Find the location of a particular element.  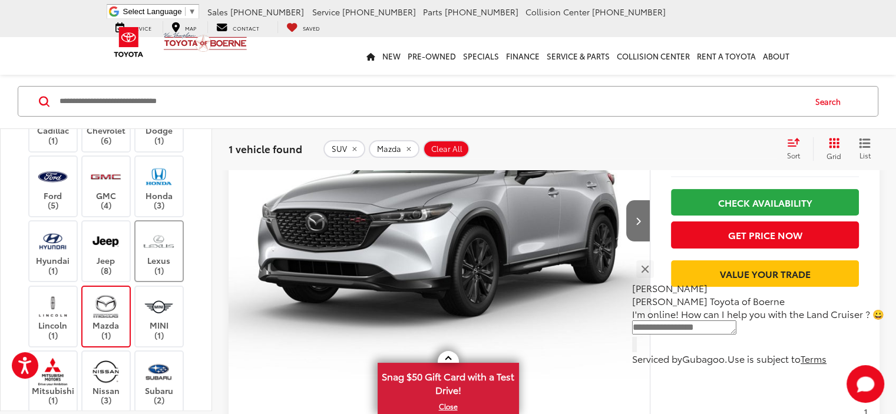

label: Lincoln (1) is located at coordinates (53, 316).